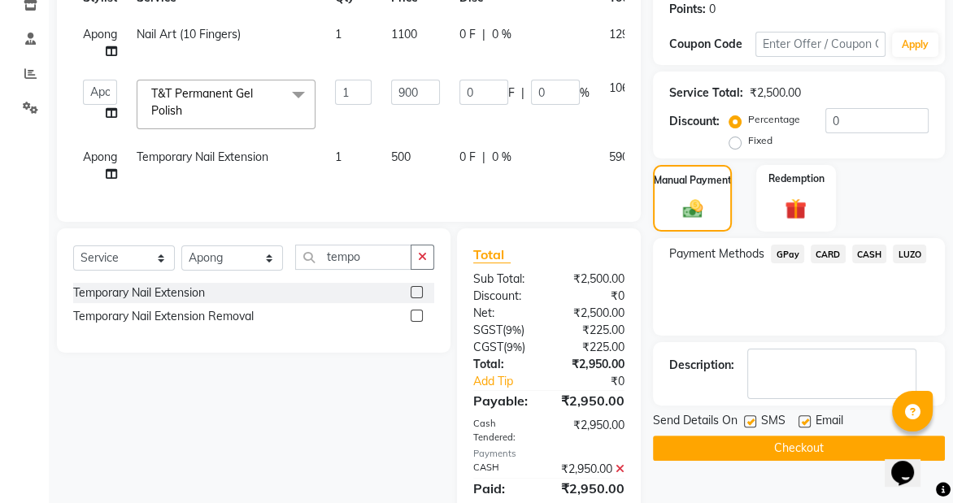 This screenshot has height=503, width=953. I want to click on div: Paid:, so click(505, 489).